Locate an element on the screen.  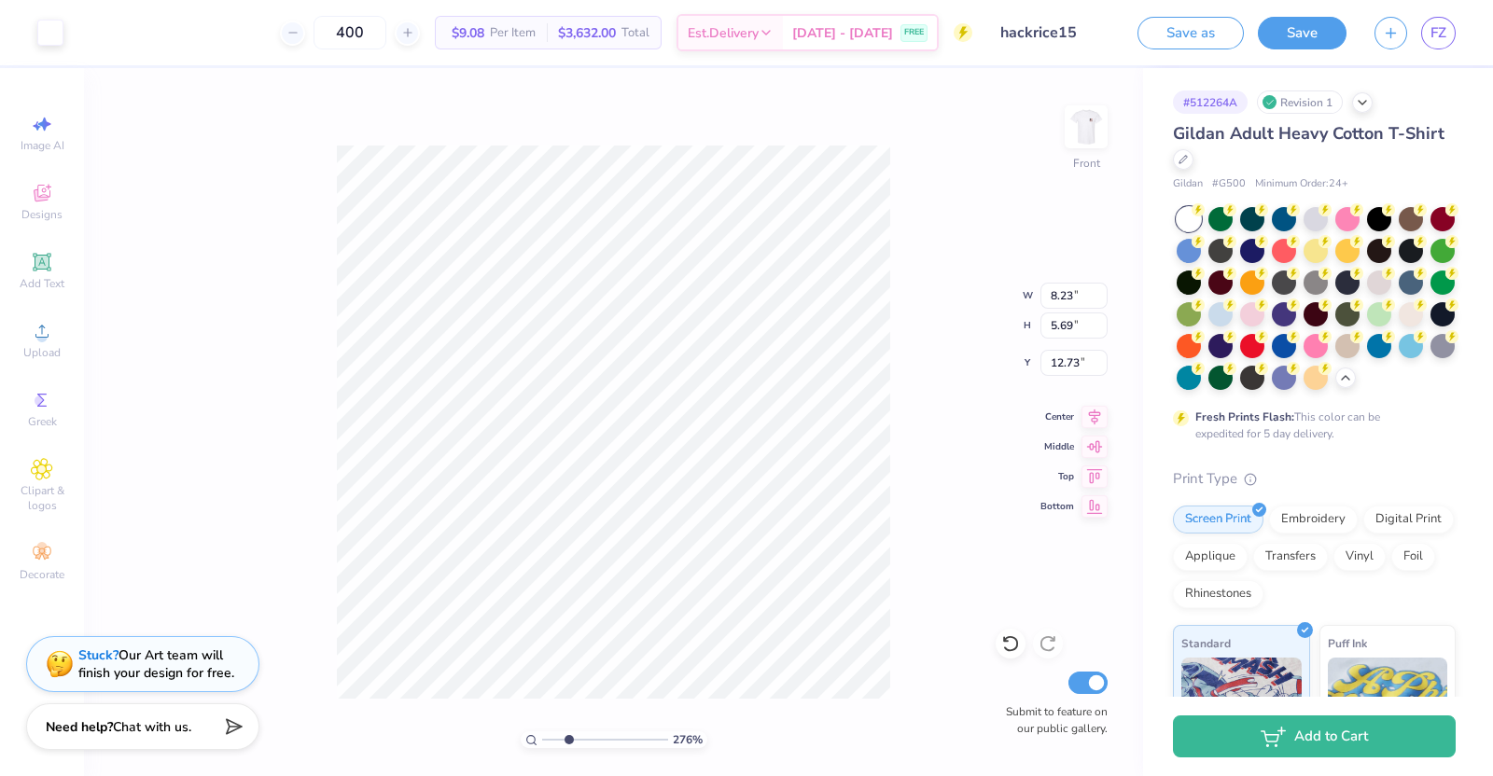
strong: Need help? is located at coordinates (79, 727).